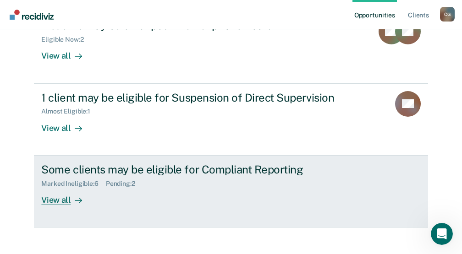 The height and width of the screenshot is (254, 462). What do you see at coordinates (124, 184) in the screenshot?
I see `div: Pending : 2` at bounding box center [124, 184].